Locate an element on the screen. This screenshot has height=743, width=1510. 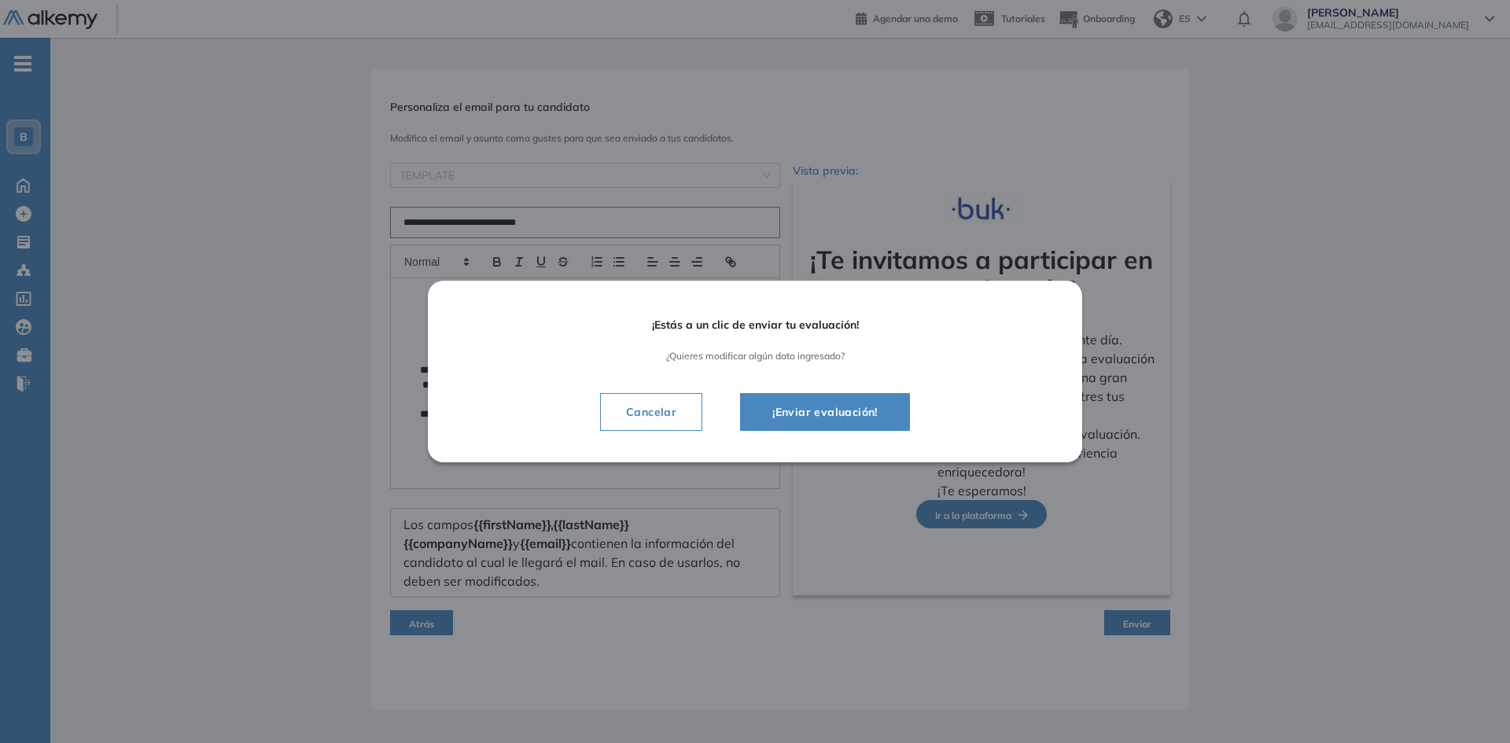
span: Cancelar is located at coordinates (651, 412).